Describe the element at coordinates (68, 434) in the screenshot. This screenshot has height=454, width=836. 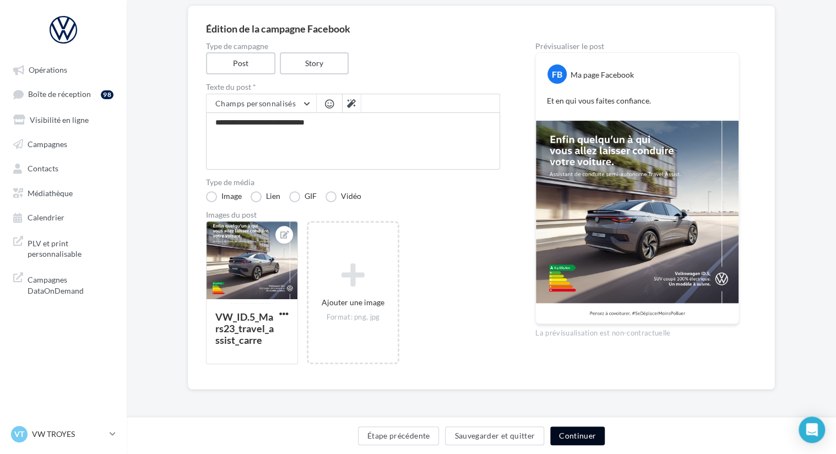
I see `p: VW TROYES` at that location.